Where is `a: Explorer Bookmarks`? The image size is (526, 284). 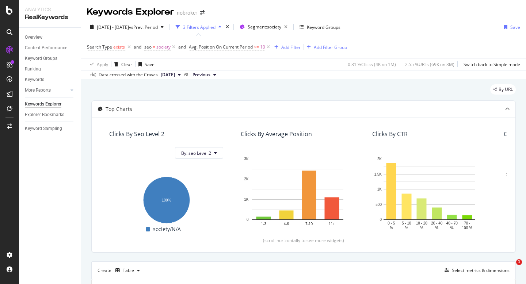 a: Explorer Bookmarks is located at coordinates (50, 115).